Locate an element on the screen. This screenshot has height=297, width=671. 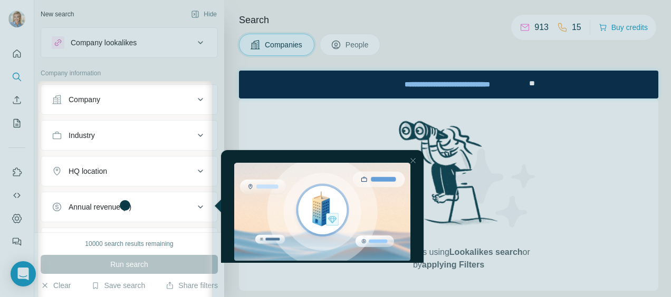
button: Annual revenue ($) is located at coordinates (129, 207).